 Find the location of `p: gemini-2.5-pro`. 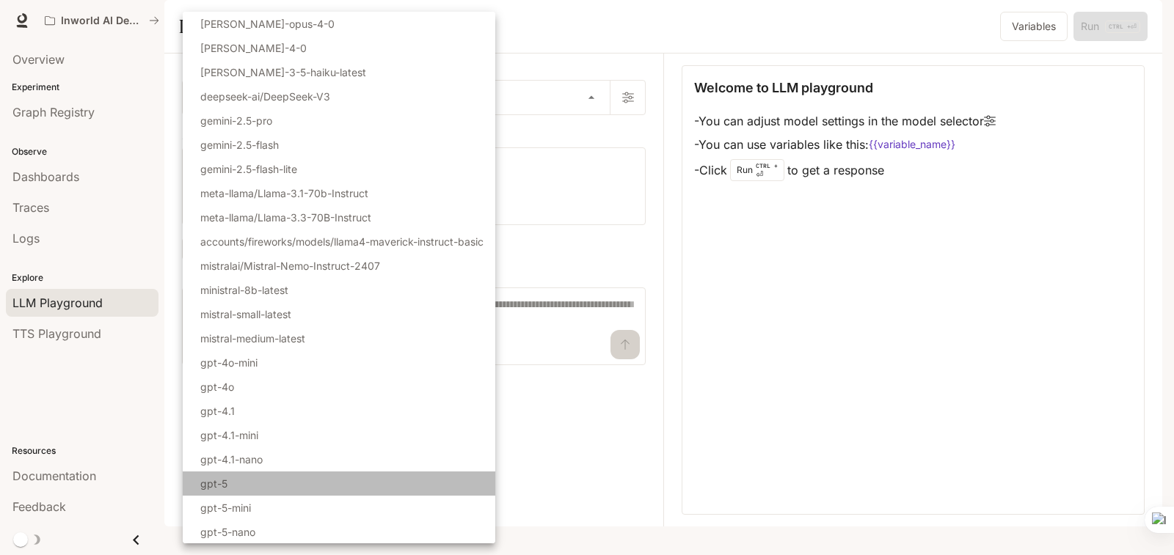

p: gemini-2.5-pro is located at coordinates (236, 120).